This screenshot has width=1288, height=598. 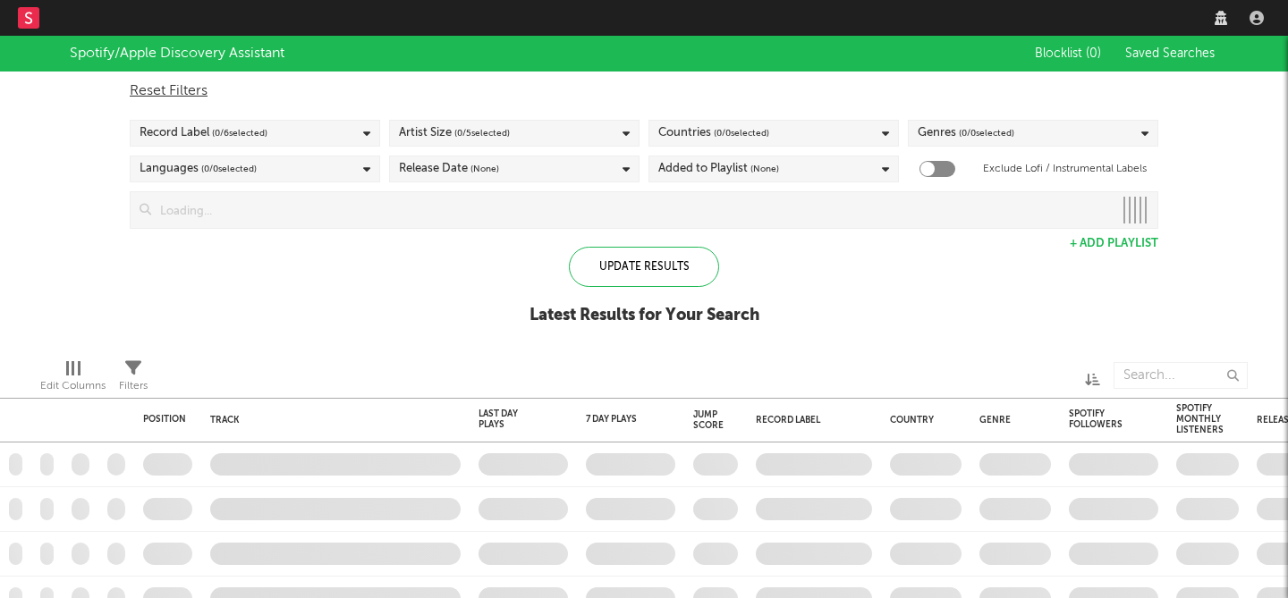 I want to click on div: Latest Results for Your Search, so click(x=644, y=316).